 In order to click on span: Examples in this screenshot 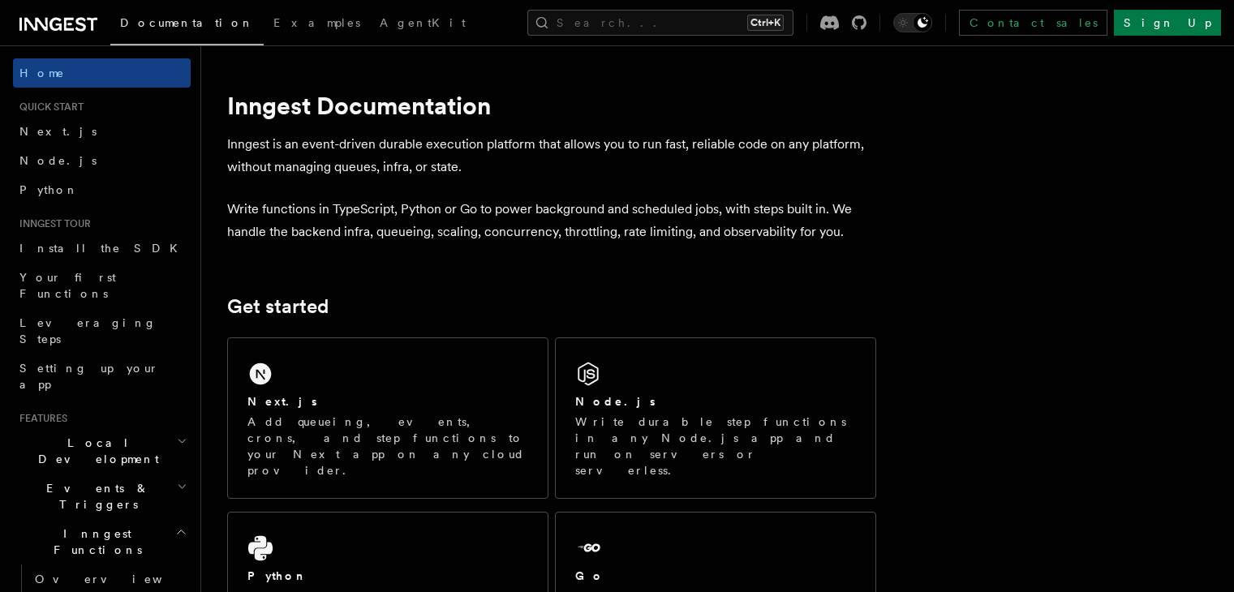, I will do `click(317, 23)`.